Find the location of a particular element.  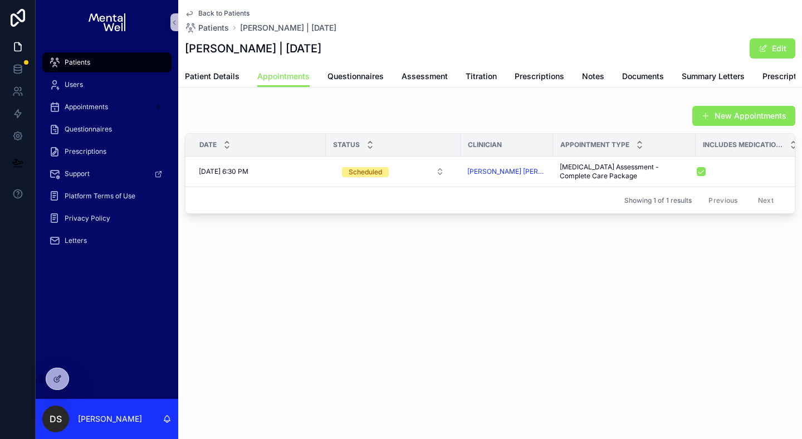

span: Notes is located at coordinates (593, 76).